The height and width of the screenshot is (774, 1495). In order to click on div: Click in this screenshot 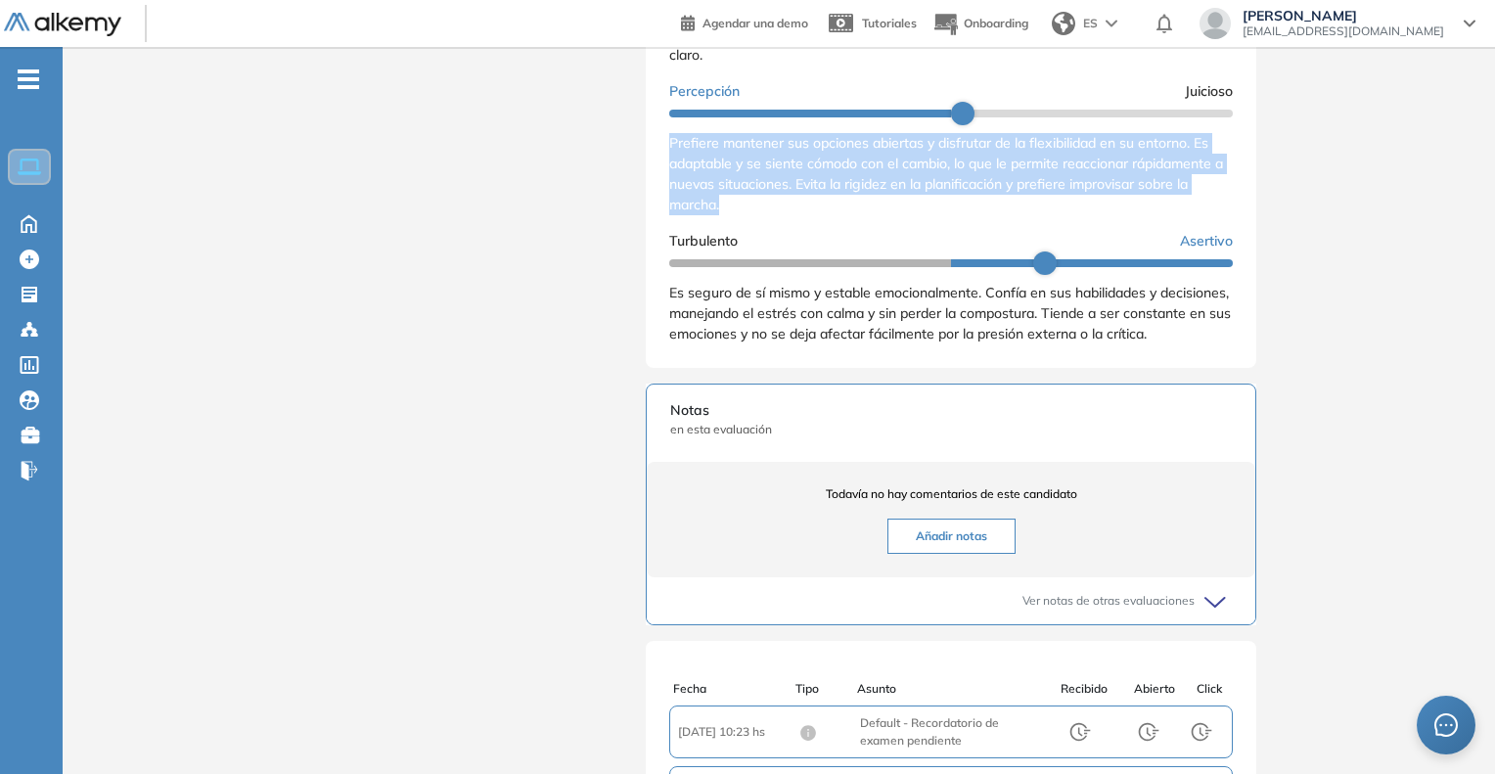, I will do `click(1210, 689)`.